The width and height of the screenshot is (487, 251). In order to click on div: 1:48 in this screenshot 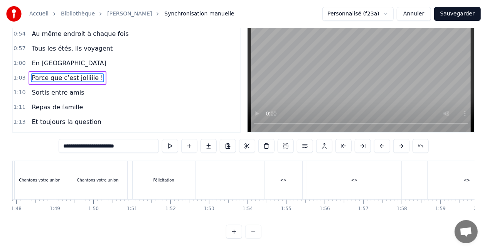, I will do `click(16, 209)`.